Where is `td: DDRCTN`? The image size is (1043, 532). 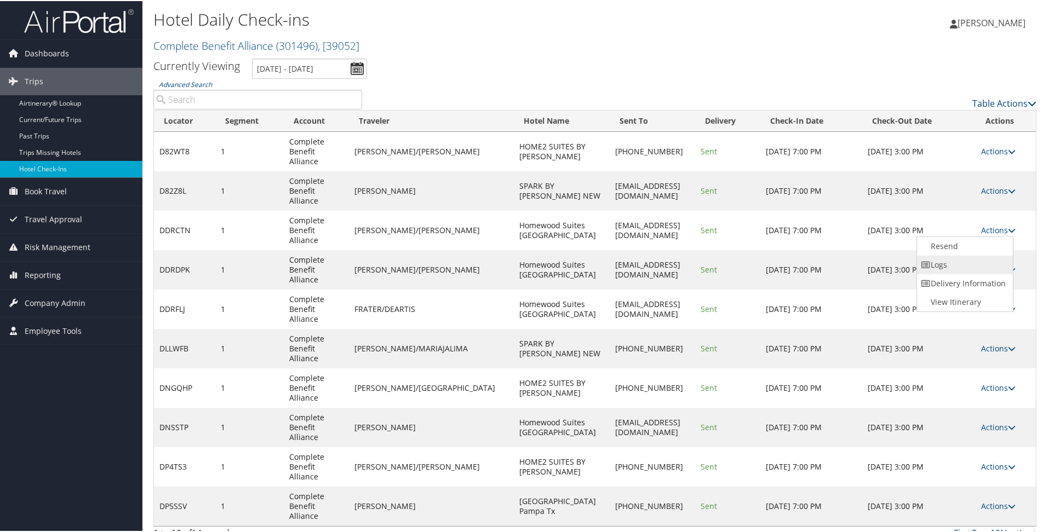
td: DDRCTN is located at coordinates (185, 229).